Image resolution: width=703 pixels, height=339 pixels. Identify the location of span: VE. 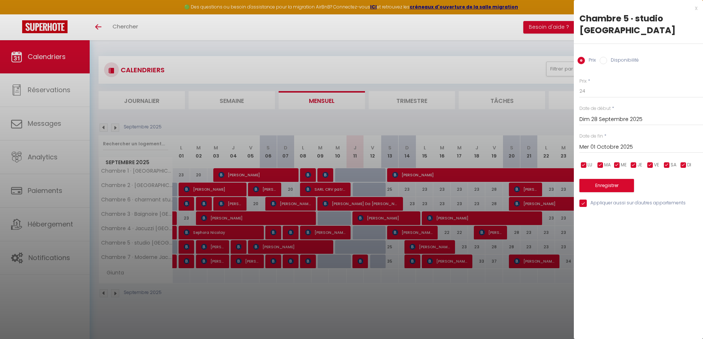
(656, 165).